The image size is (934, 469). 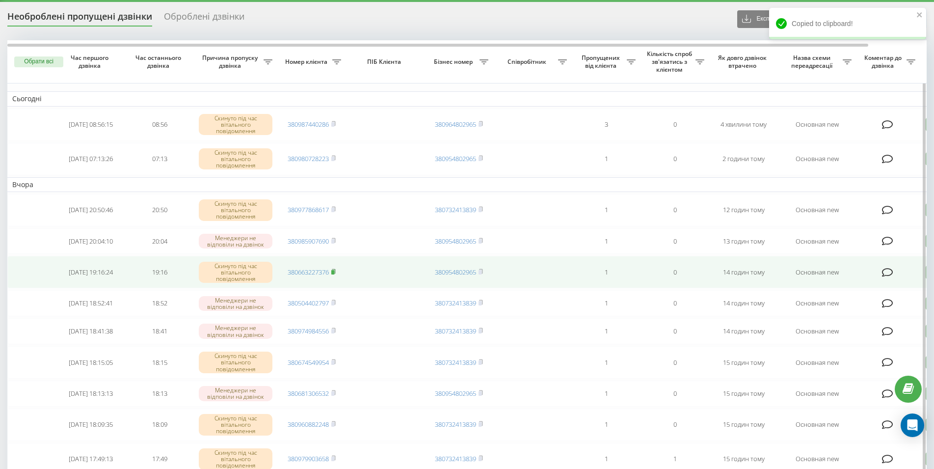 I want to click on a: 380985907690, so click(x=308, y=241).